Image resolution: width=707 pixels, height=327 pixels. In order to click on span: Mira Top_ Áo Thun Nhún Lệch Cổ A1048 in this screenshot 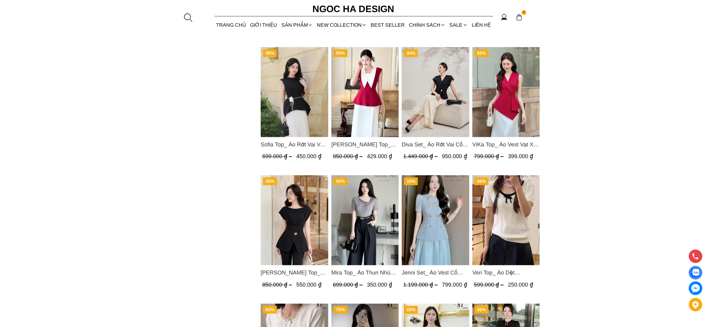, I will do `click(365, 272)`.